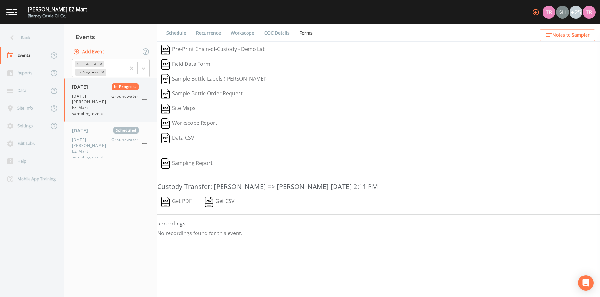  What do you see at coordinates (208, 33) in the screenshot?
I see `a: Recurrence` at bounding box center [208, 33].